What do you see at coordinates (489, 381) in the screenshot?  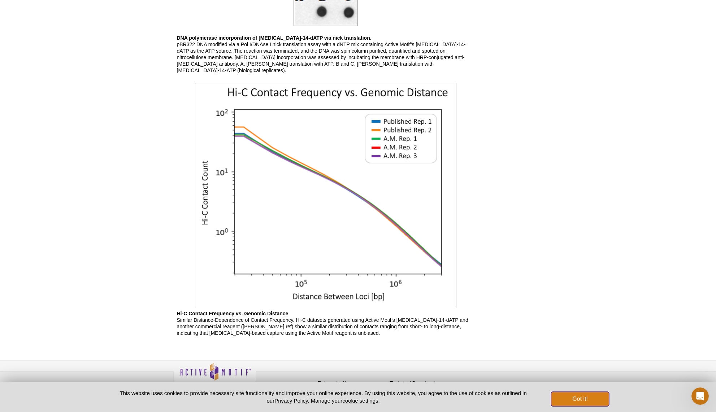 I see `table: Click to Verify - This site chose Symantec SSL for secure e-commerce and confidential communicati...` at bounding box center [489, 381].